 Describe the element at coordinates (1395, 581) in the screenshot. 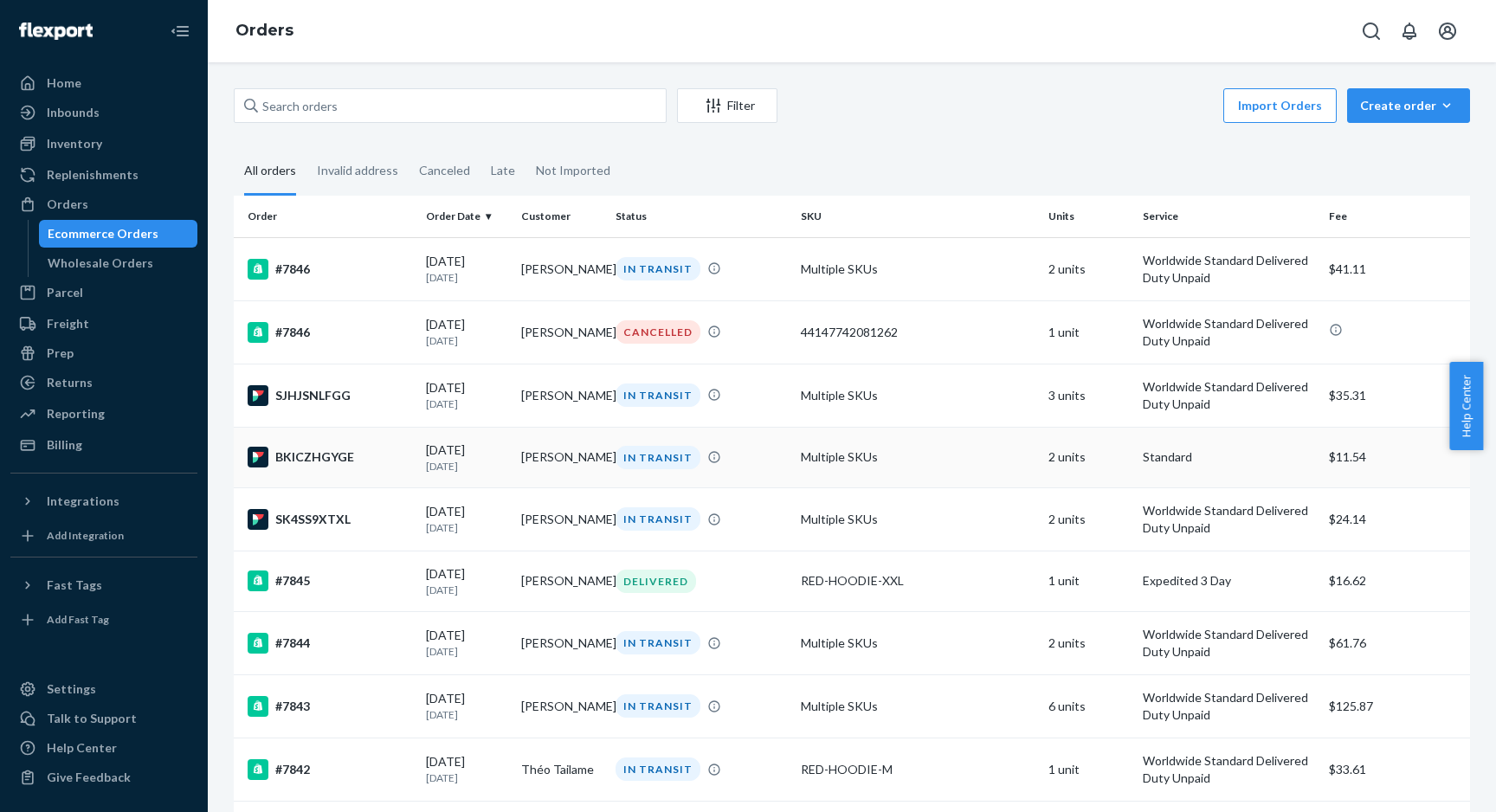

I see `td: $16.62` at that location.